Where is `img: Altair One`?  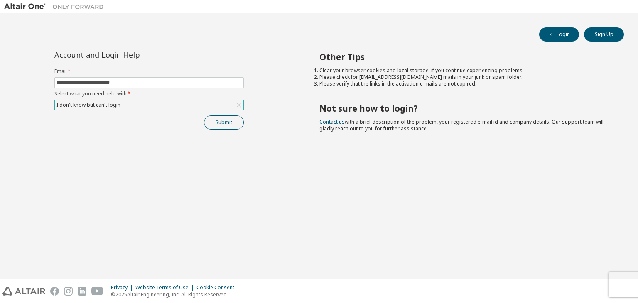 img: Altair One is located at coordinates (56, 7).